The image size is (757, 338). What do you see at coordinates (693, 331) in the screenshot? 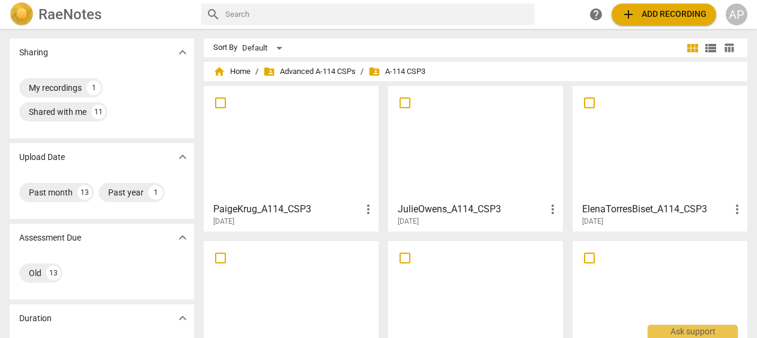
I see `div: Ask support` at bounding box center [693, 331].